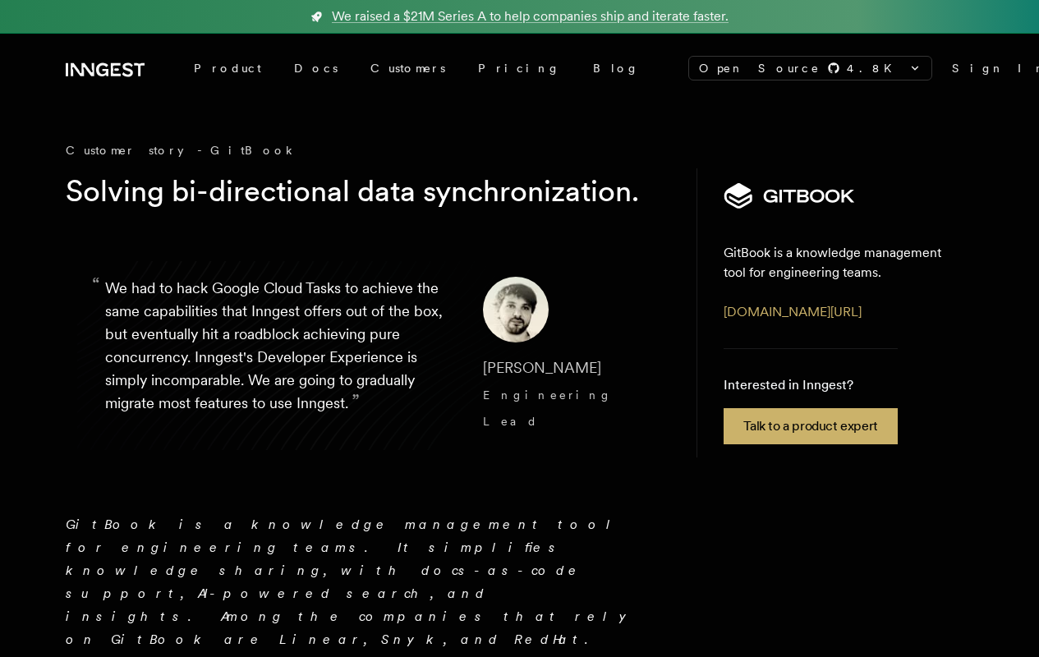 The width and height of the screenshot is (1039, 657). Describe the element at coordinates (874, 68) in the screenshot. I see `span: 4.8 K` at that location.